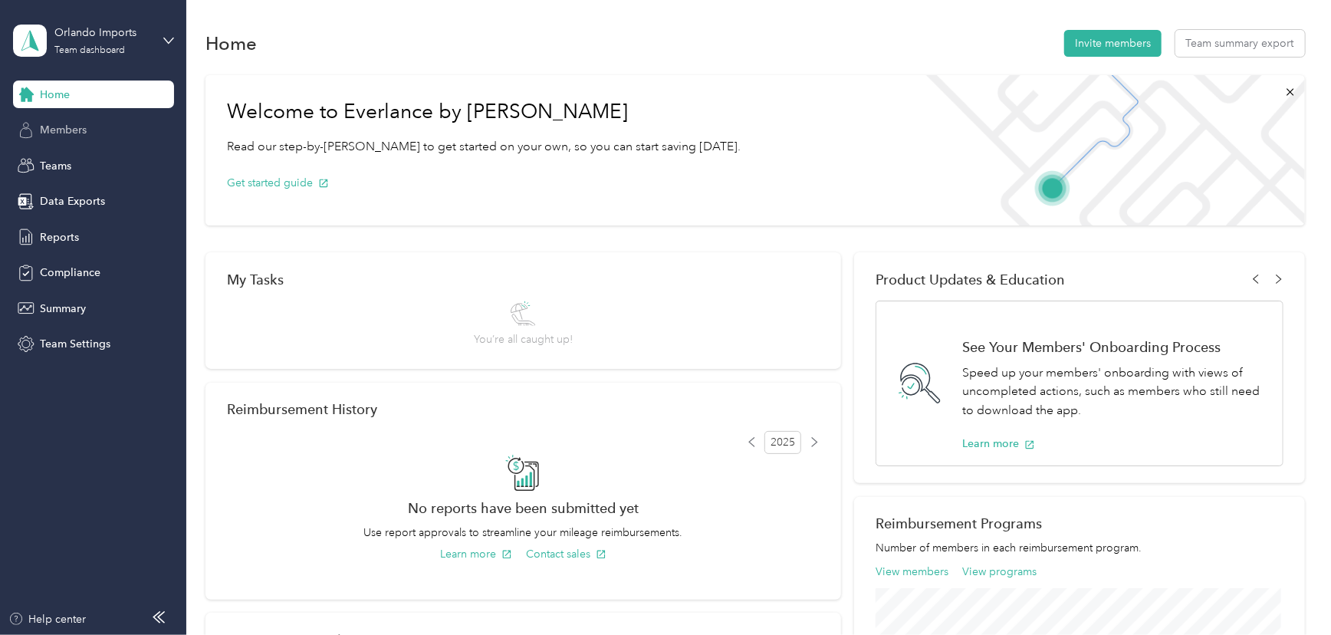 The width and height of the screenshot is (1331, 635). I want to click on button: Get started guide, so click(278, 182).